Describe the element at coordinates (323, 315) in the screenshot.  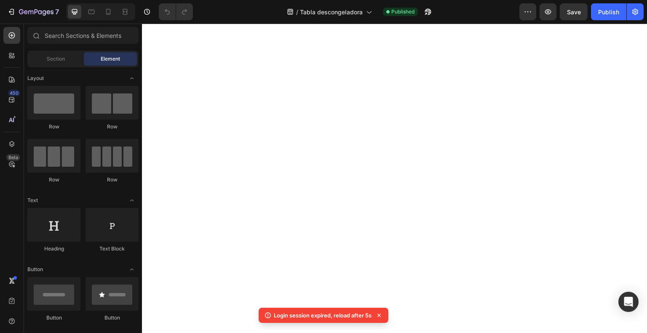
I see `p: Login session expired, reload after 5s` at that location.